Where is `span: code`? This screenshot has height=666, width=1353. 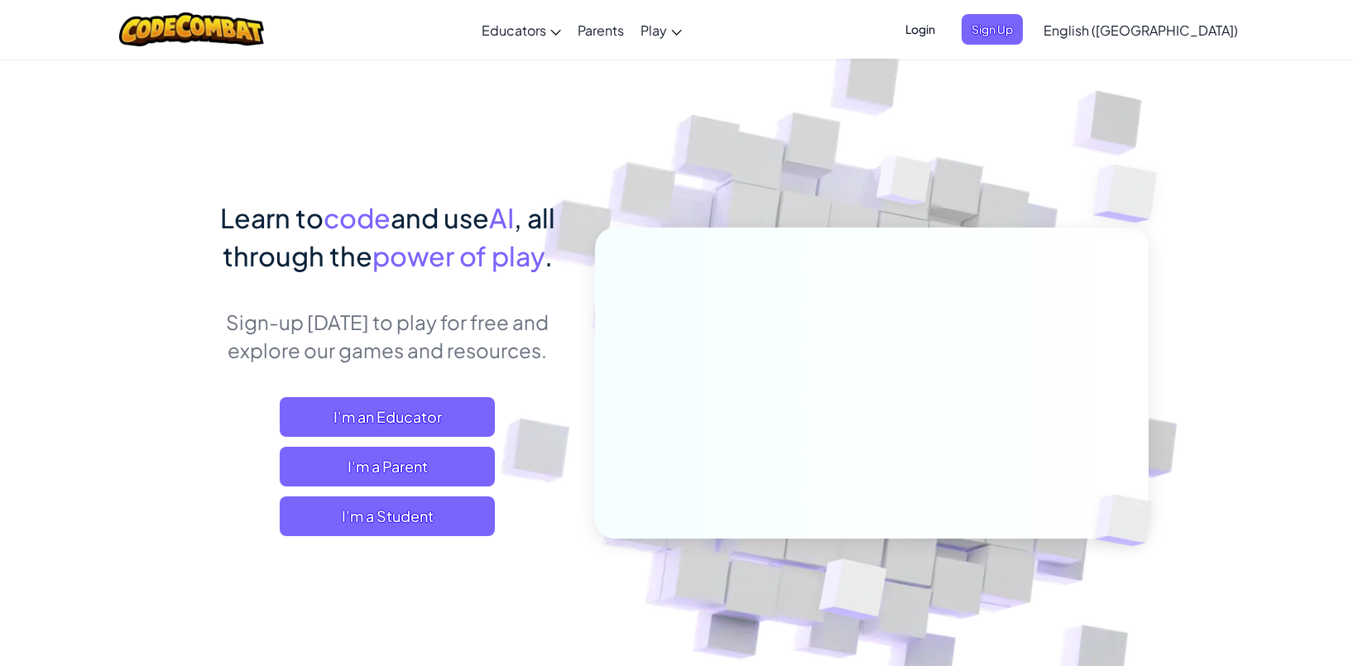 span: code is located at coordinates (357, 218).